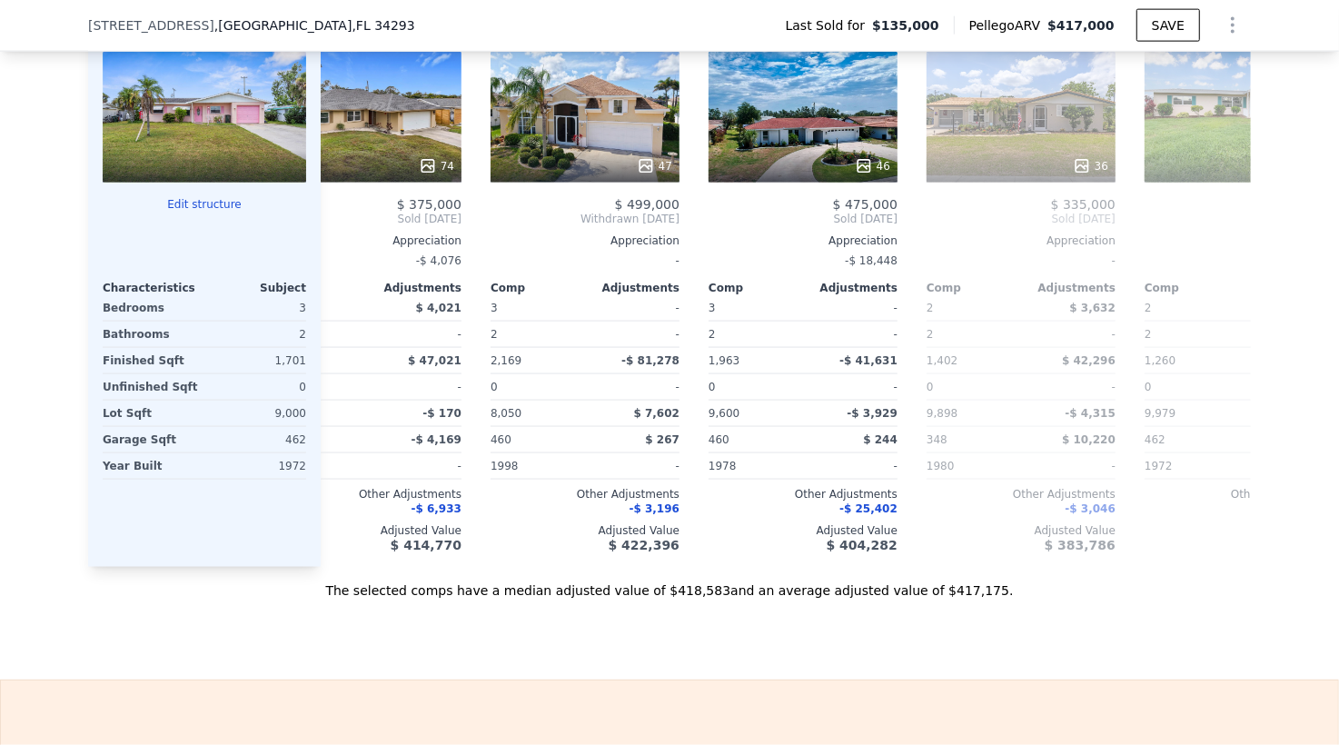 The height and width of the screenshot is (745, 1339). What do you see at coordinates (152, 413) in the screenshot?
I see `div: Lot Sqft` at bounding box center [152, 413].